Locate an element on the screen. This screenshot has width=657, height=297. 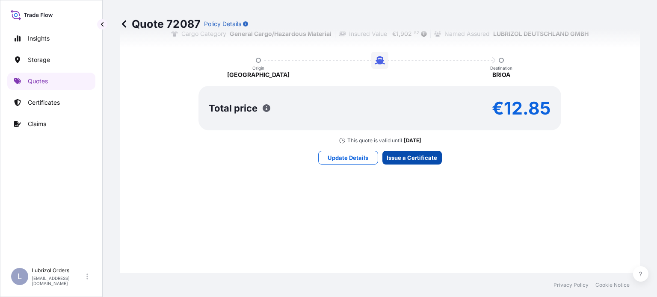
p: Policy Details is located at coordinates (222, 24).